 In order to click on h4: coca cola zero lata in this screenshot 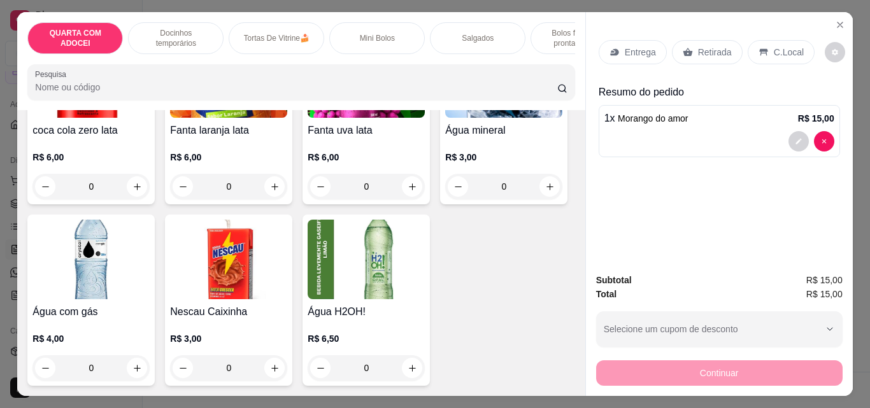, I will do `click(91, 131)`.